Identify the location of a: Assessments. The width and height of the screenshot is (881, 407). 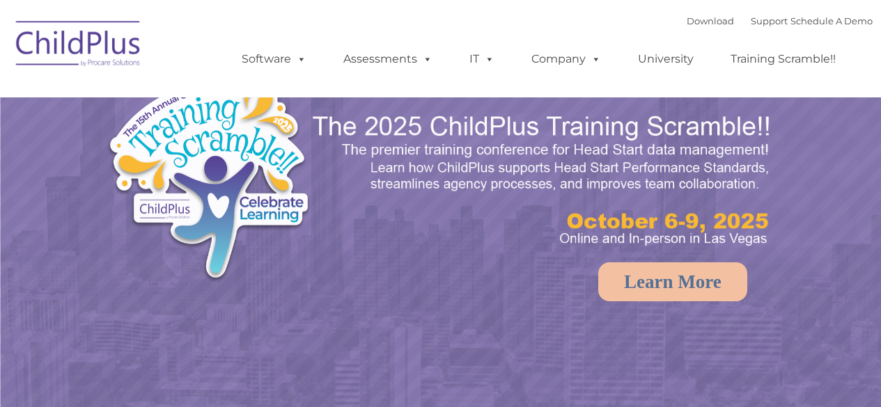
(388, 59).